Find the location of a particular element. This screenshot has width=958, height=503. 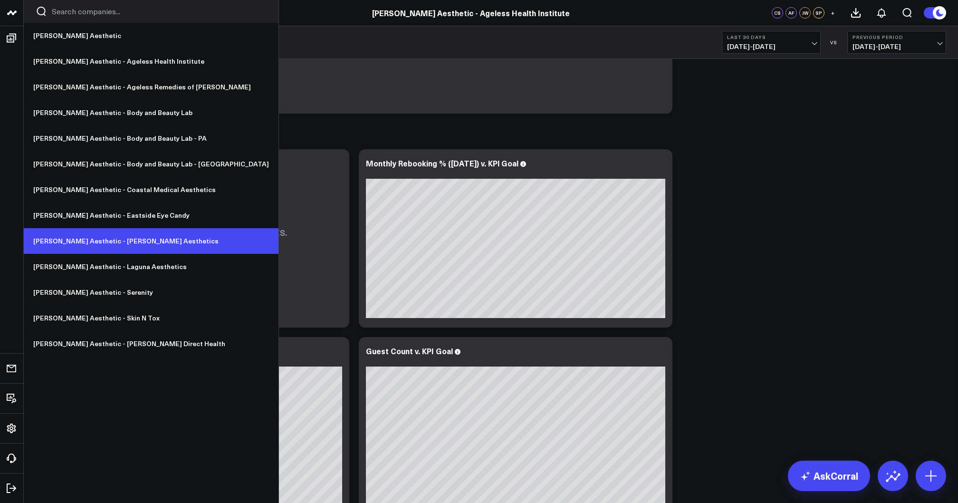

div: CS is located at coordinates (778, 13).